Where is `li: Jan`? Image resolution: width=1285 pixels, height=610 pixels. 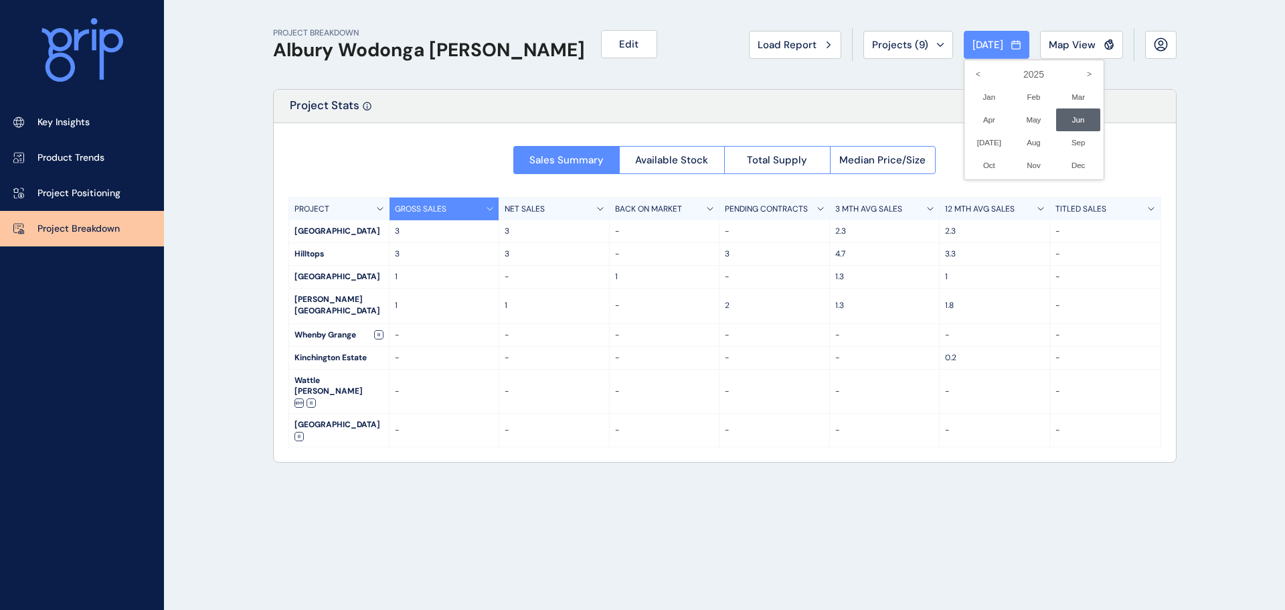
li: Jan is located at coordinates (990, 97).